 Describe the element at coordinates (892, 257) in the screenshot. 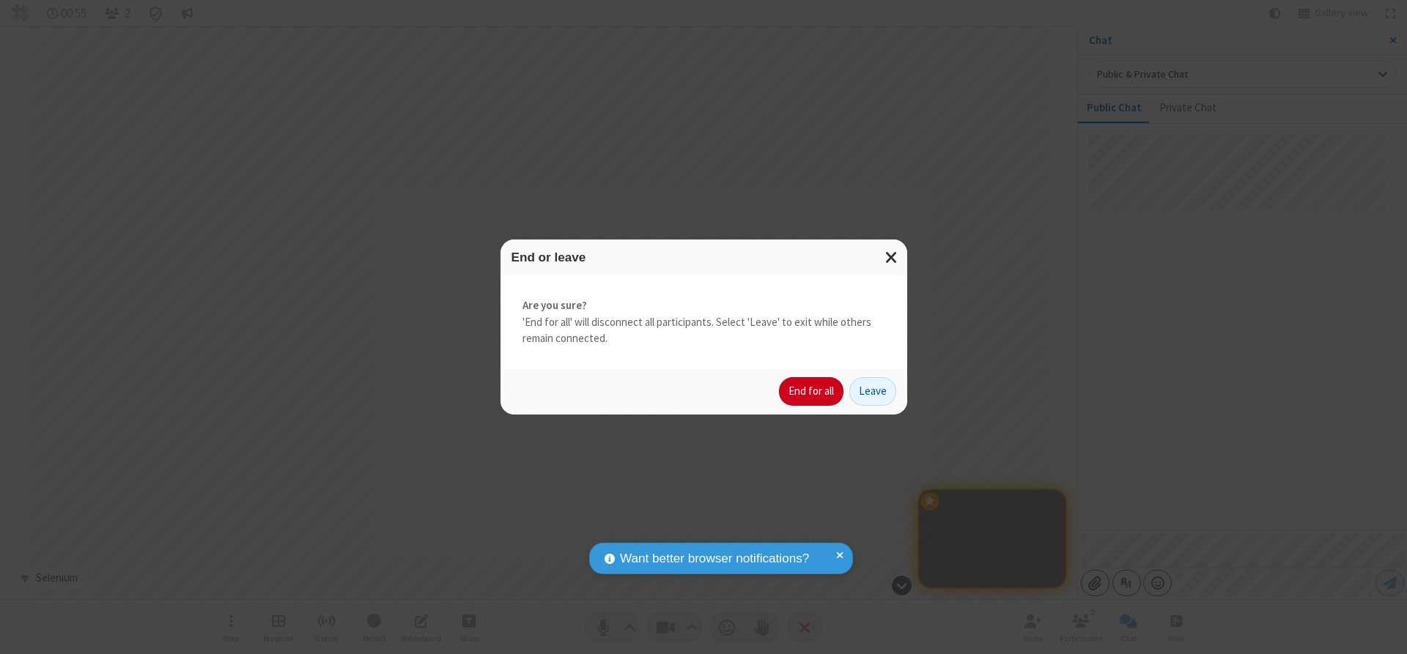

I see `button: Close modal` at that location.